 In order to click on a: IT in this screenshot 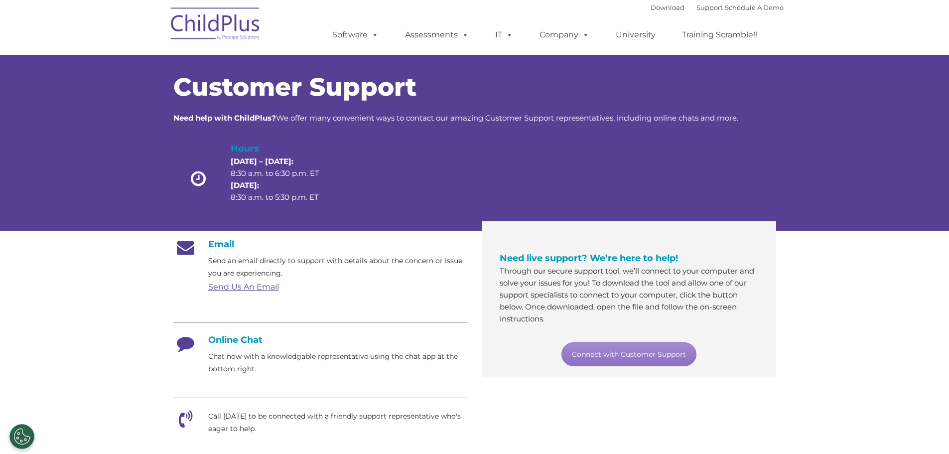, I will do `click(504, 35)`.